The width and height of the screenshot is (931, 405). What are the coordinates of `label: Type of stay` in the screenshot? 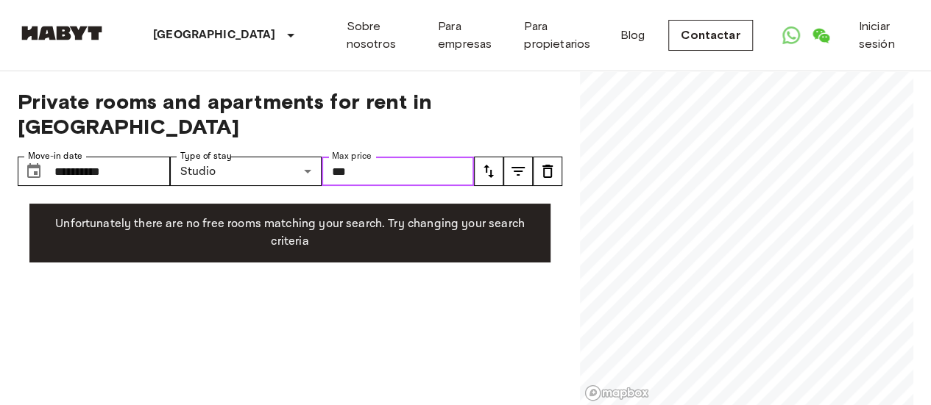 It's located at (206, 156).